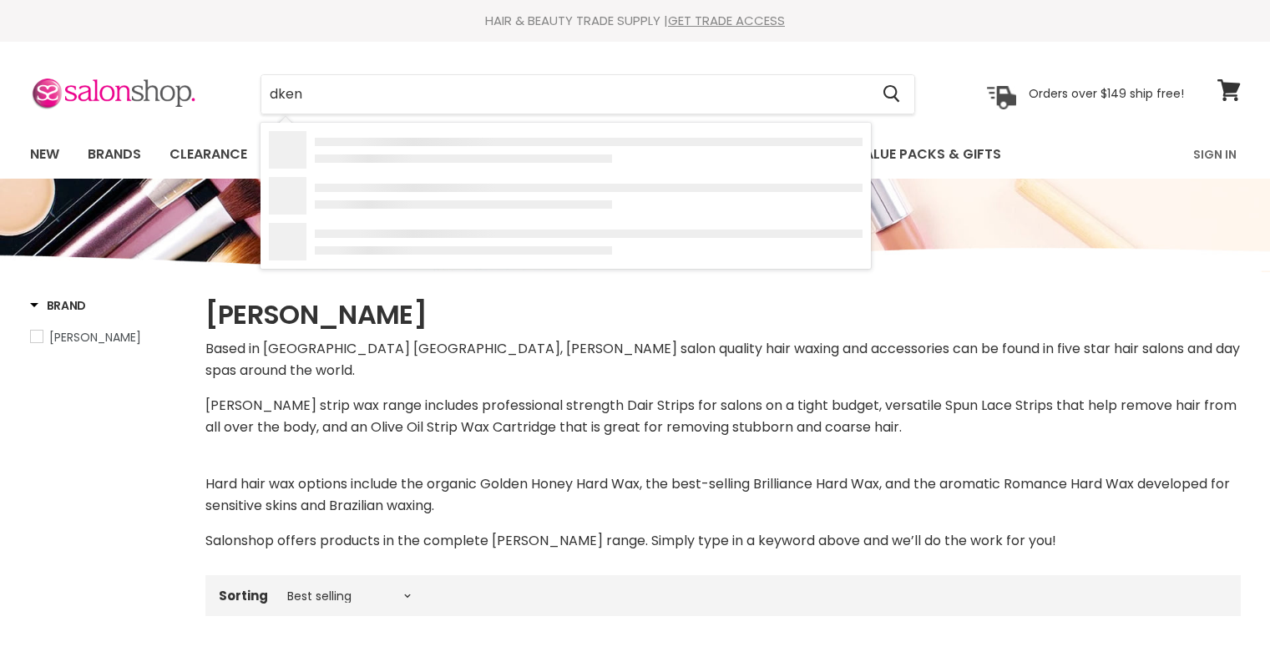 The height and width of the screenshot is (667, 1270). Describe the element at coordinates (58, 306) in the screenshot. I see `span: Brand` at that location.